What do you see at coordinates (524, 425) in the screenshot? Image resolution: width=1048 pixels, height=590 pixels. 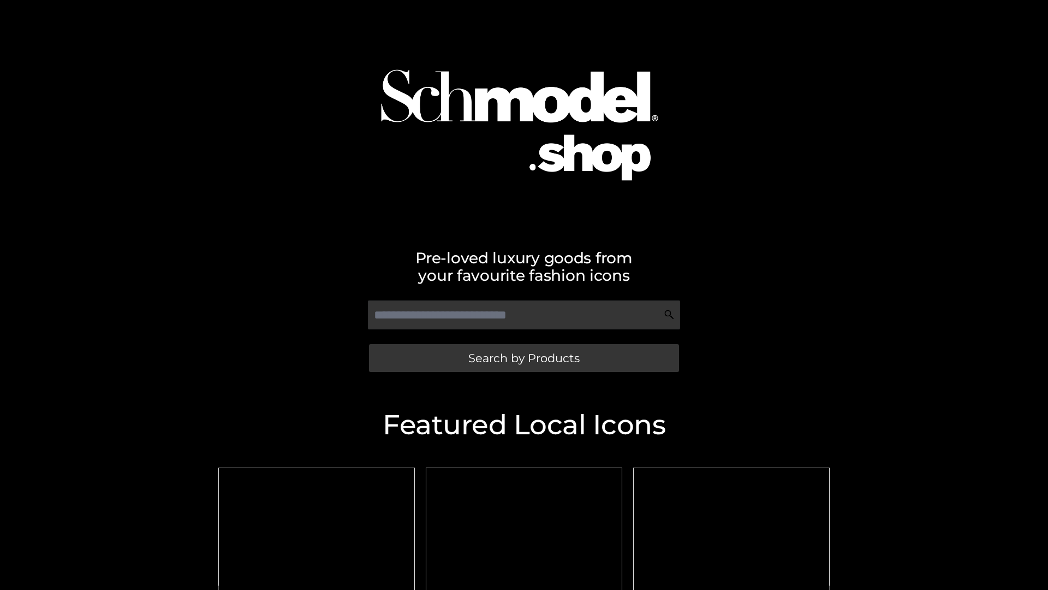 I see `h2: Featured Local Icons​` at bounding box center [524, 425].